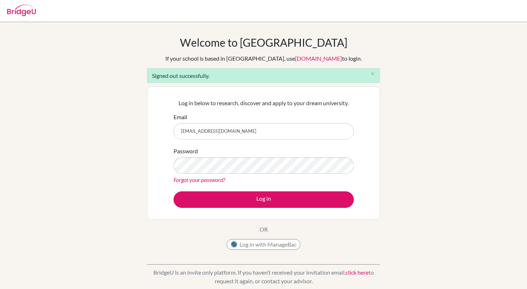 The image size is (527, 289). Describe the element at coordinates (357, 272) in the screenshot. I see `a: click here` at that location.